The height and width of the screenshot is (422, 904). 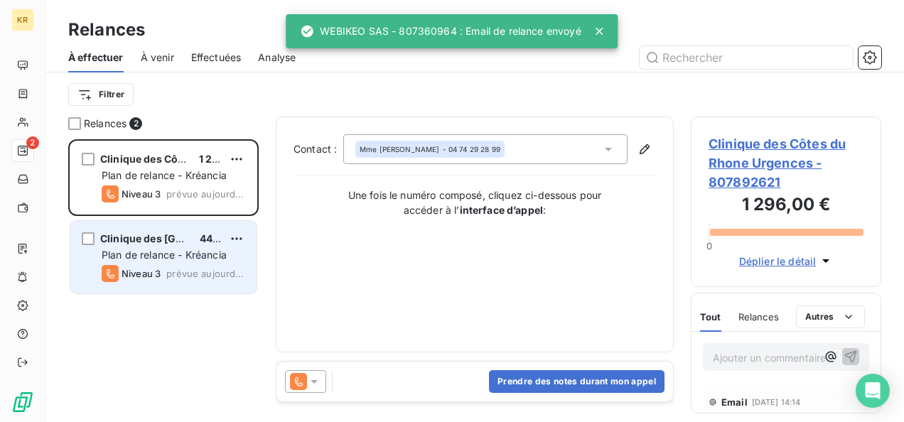 I want to click on h3: 1 296,00 €, so click(x=786, y=206).